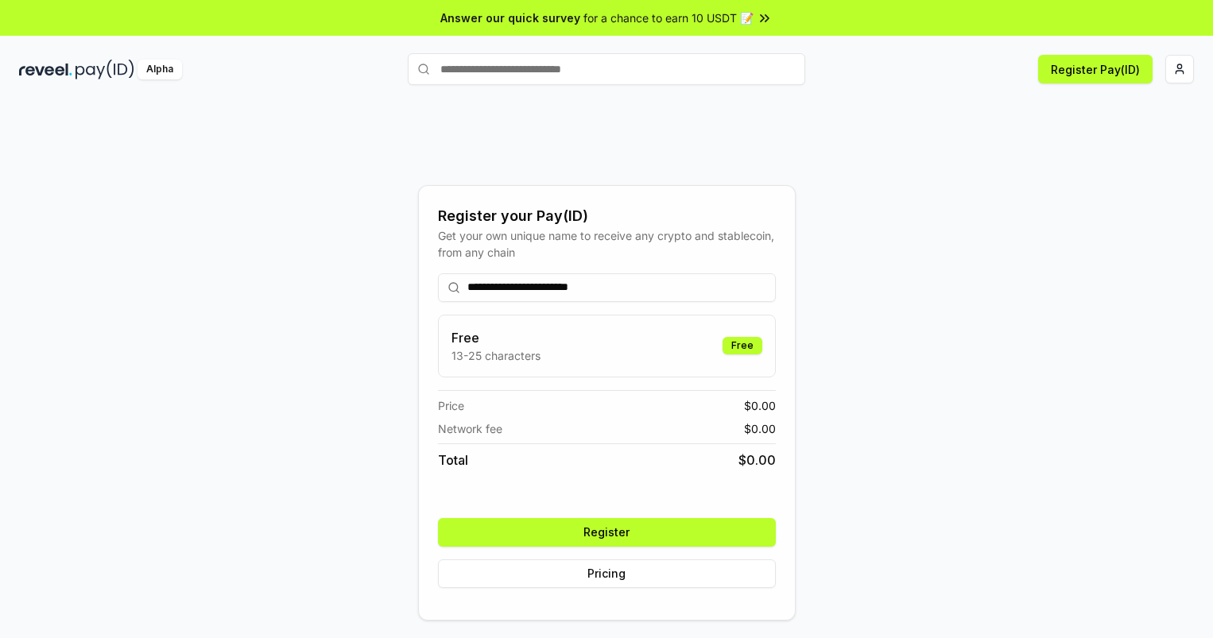 This screenshot has width=1213, height=638. I want to click on span: Answer our quick survey, so click(510, 17).